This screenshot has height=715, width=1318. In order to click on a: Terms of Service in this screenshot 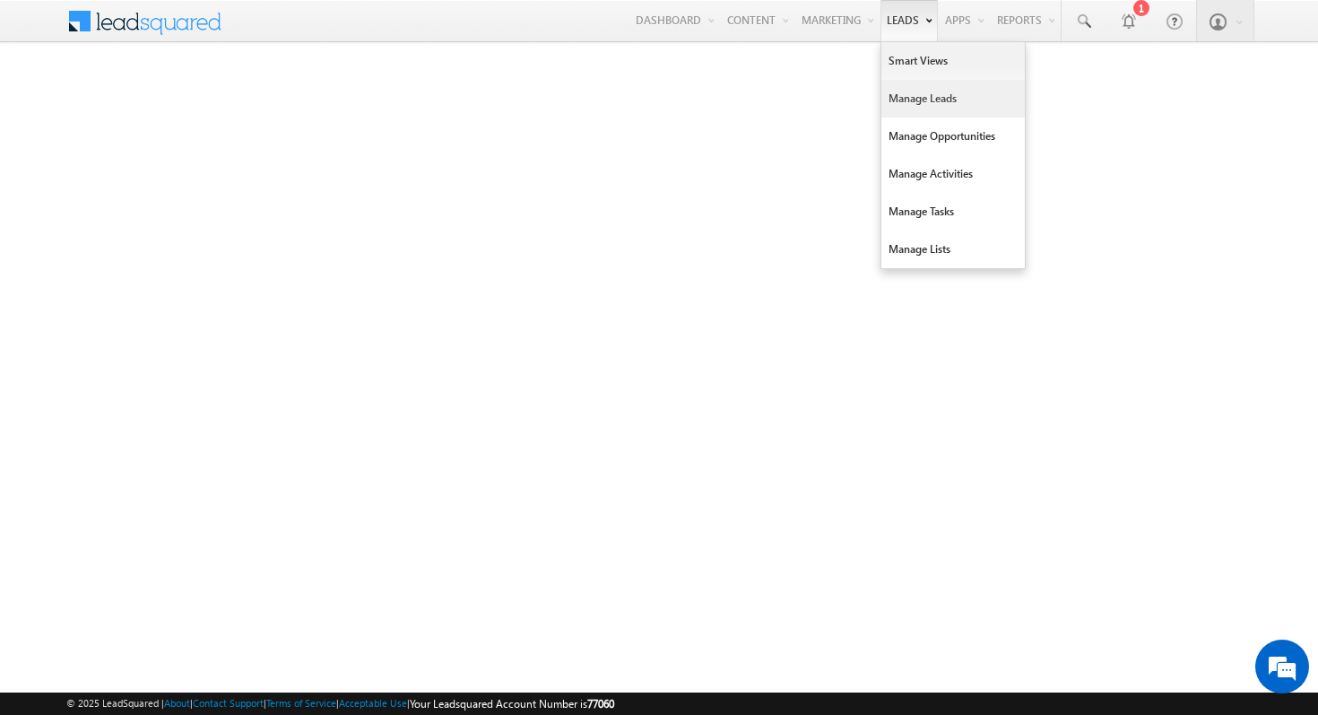, I will do `click(301, 702)`.